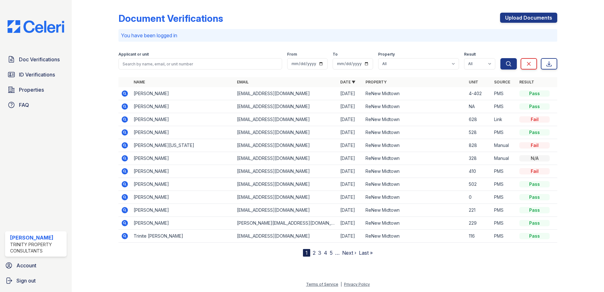 Image resolution: width=604 pixels, height=292 pixels. What do you see at coordinates (534, 158) in the screenshot?
I see `div: N/A` at bounding box center [534, 158].